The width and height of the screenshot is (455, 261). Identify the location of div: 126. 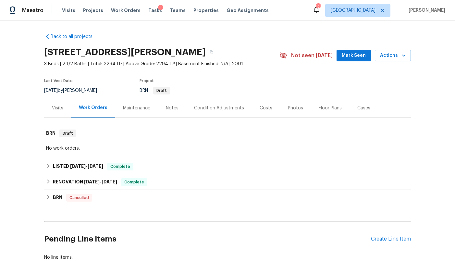
(318, 7).